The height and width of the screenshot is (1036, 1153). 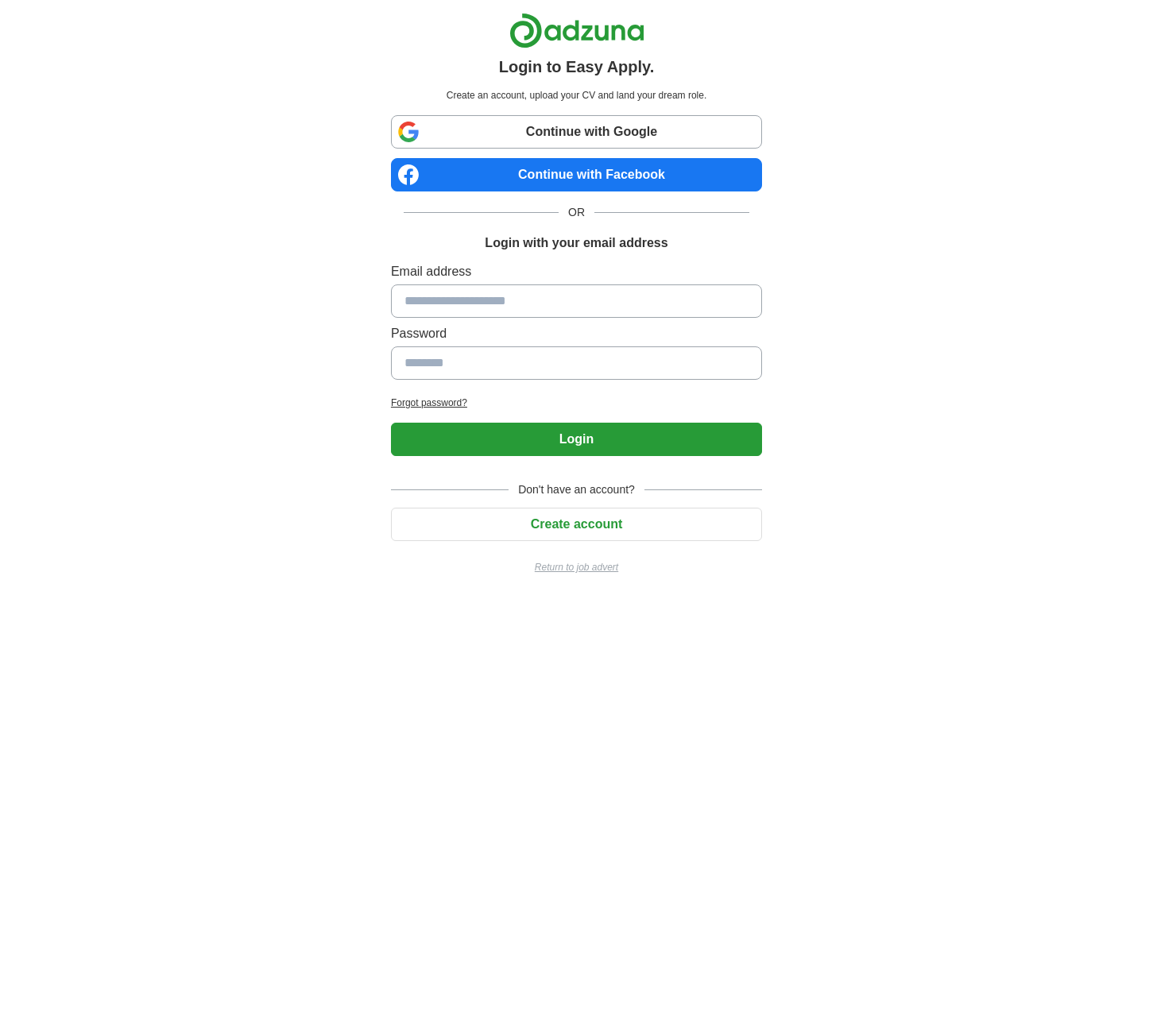 What do you see at coordinates (576, 334) in the screenshot?
I see `label: Password` at bounding box center [576, 334].